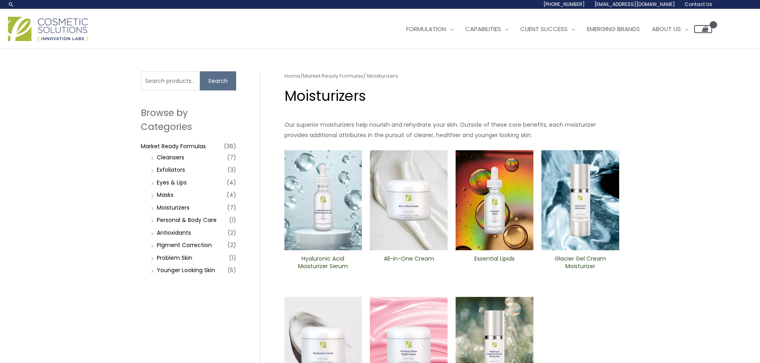 This screenshot has height=363, width=760. What do you see at coordinates (172, 183) in the screenshot?
I see `a: Eyes & Lips` at bounding box center [172, 183].